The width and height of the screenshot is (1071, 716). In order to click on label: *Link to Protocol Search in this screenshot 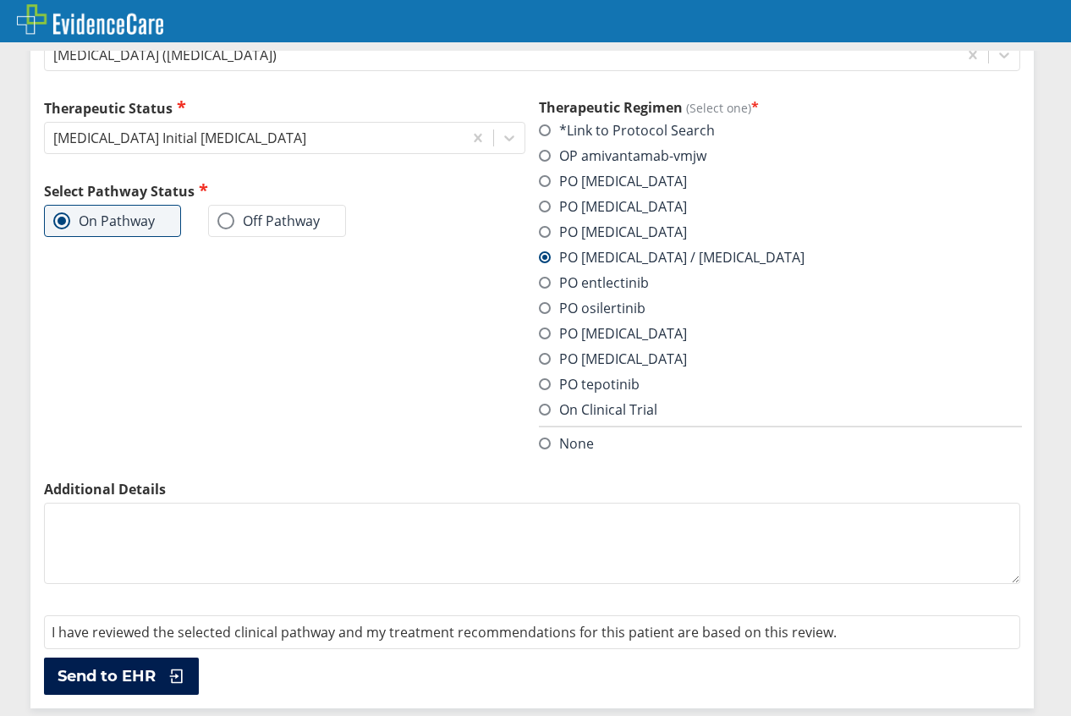, I will do `click(627, 130)`.